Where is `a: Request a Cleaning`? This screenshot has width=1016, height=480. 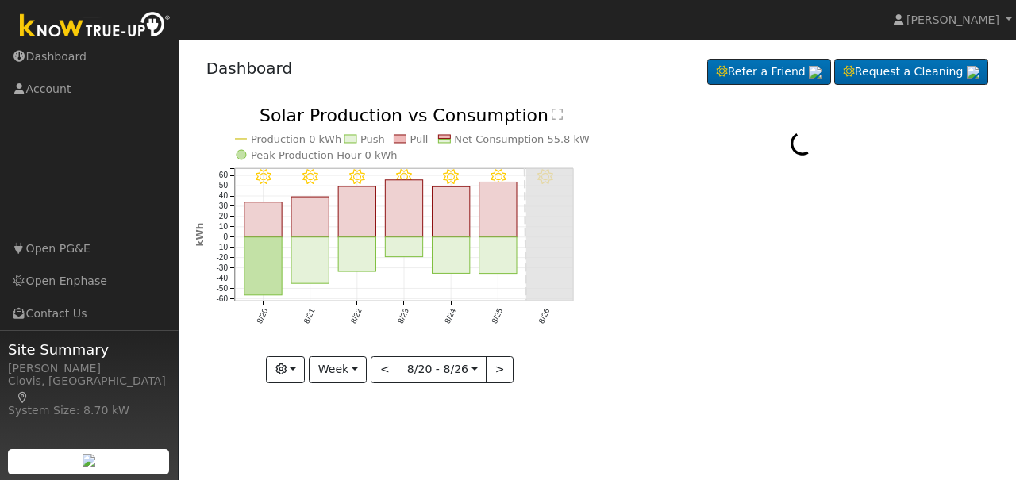 a: Request a Cleaning is located at coordinates (911, 72).